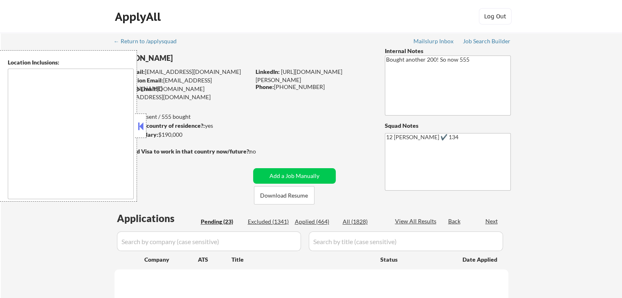 This screenshot has height=298, width=622. I want to click on input: Search by title (case sensitive), so click(406, 242).